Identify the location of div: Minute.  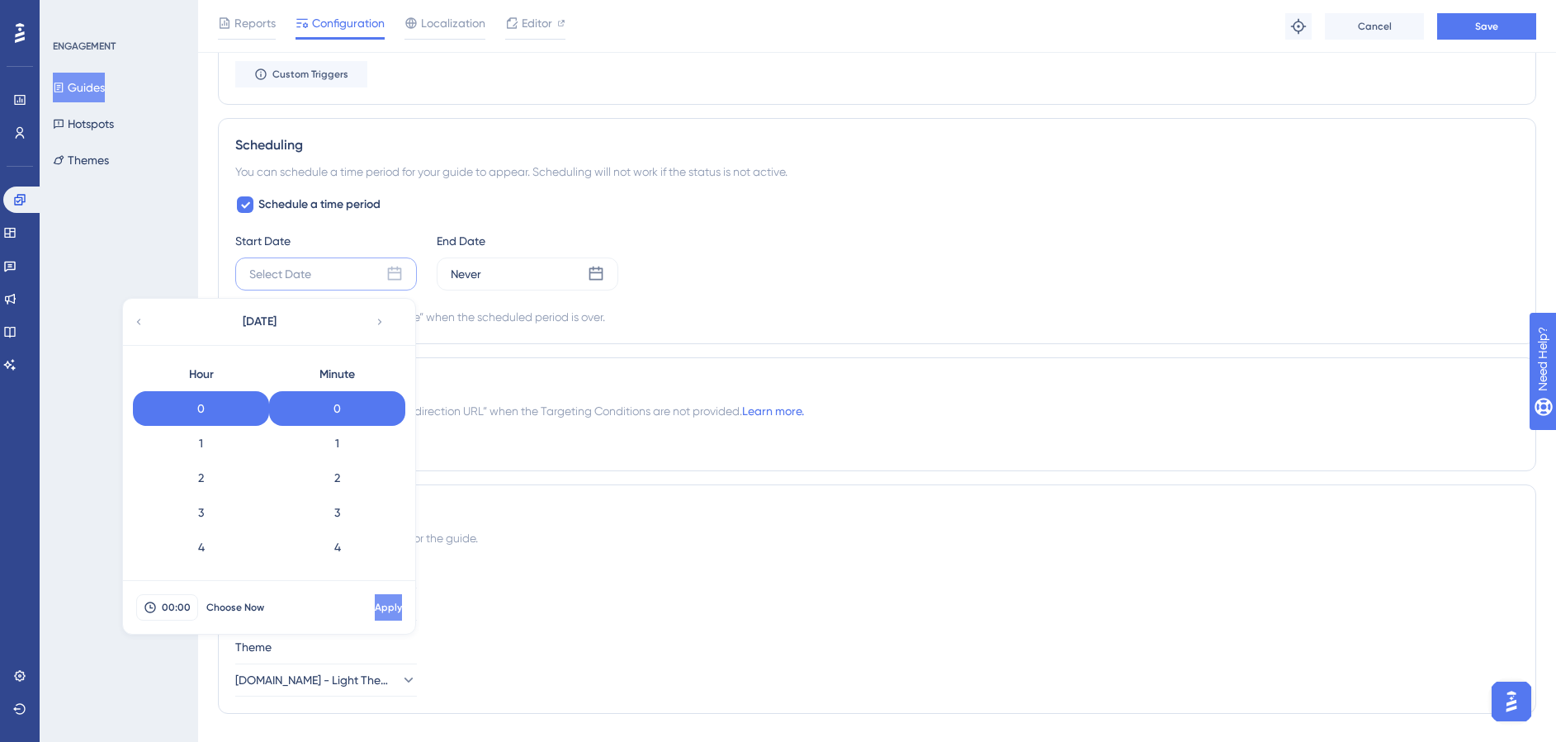
(337, 375).